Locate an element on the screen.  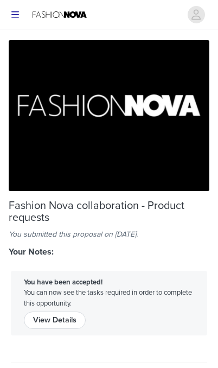
strong: Your Notes: is located at coordinates (31, 252).